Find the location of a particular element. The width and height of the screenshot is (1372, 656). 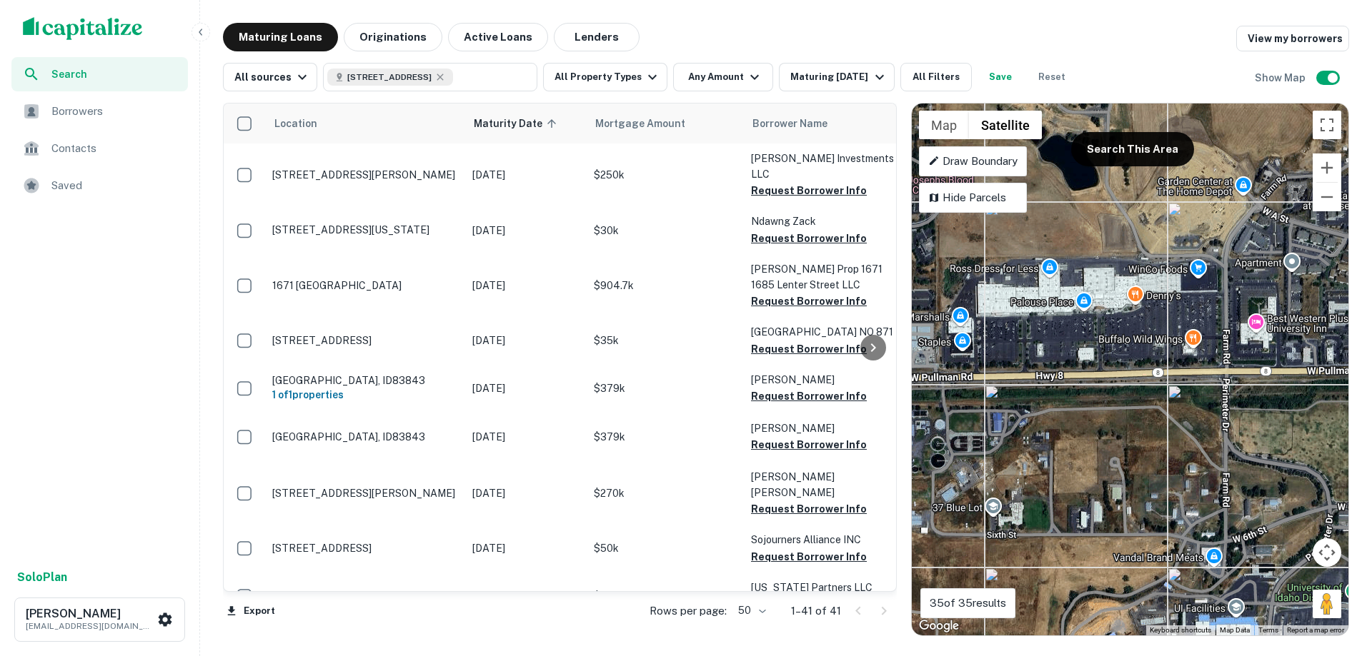

a: Report a map error is located at coordinates (1315, 630).